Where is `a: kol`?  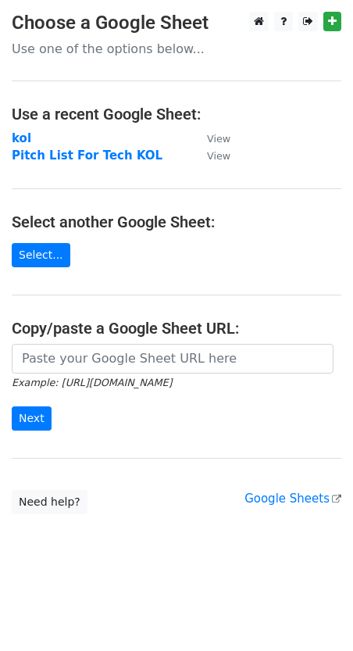 a: kol is located at coordinates (21, 138).